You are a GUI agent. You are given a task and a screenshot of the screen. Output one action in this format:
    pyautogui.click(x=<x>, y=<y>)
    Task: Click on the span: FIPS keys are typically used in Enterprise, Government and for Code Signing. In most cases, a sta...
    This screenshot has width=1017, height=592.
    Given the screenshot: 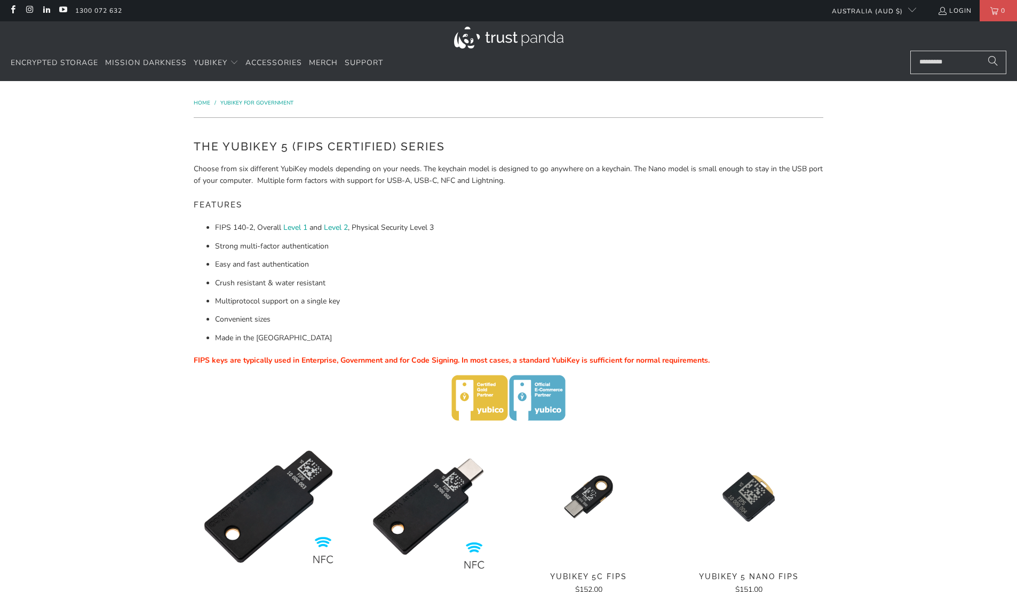 What is the action you would take?
    pyautogui.click(x=451, y=360)
    